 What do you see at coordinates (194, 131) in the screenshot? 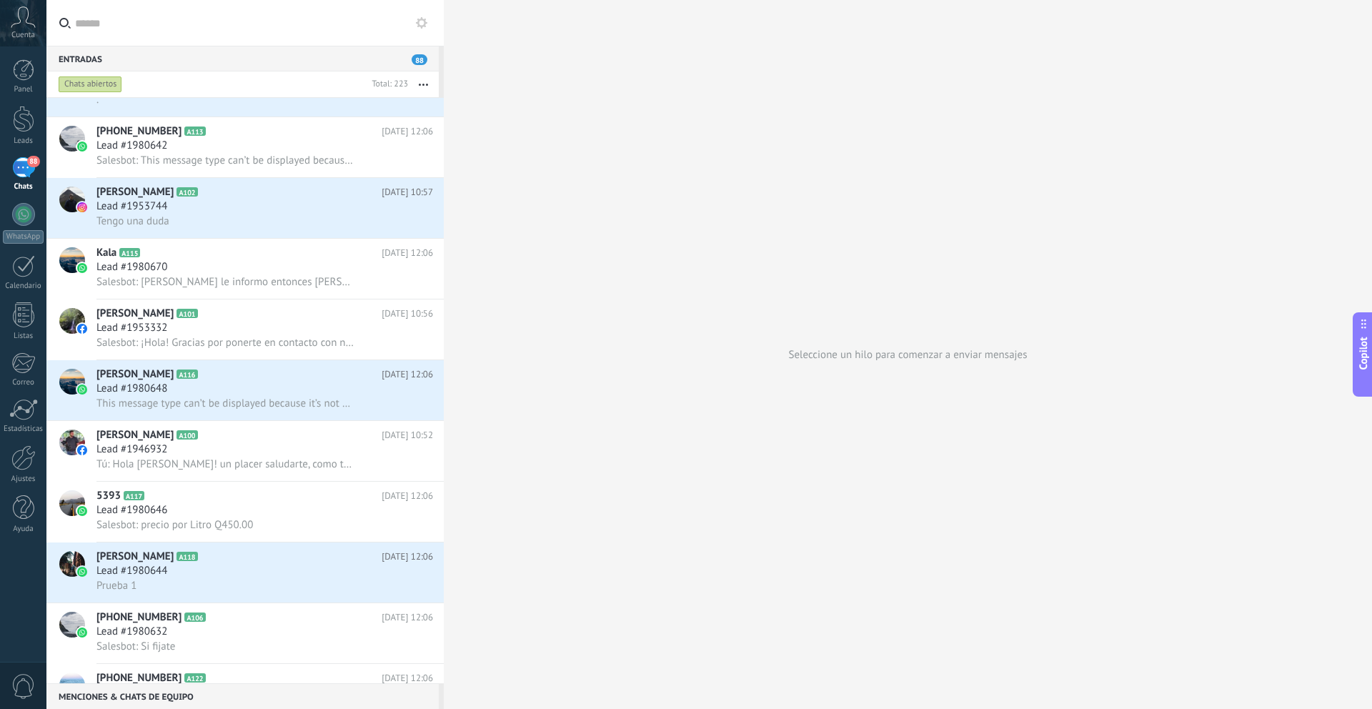
I see `span: A113` at bounding box center [194, 131].